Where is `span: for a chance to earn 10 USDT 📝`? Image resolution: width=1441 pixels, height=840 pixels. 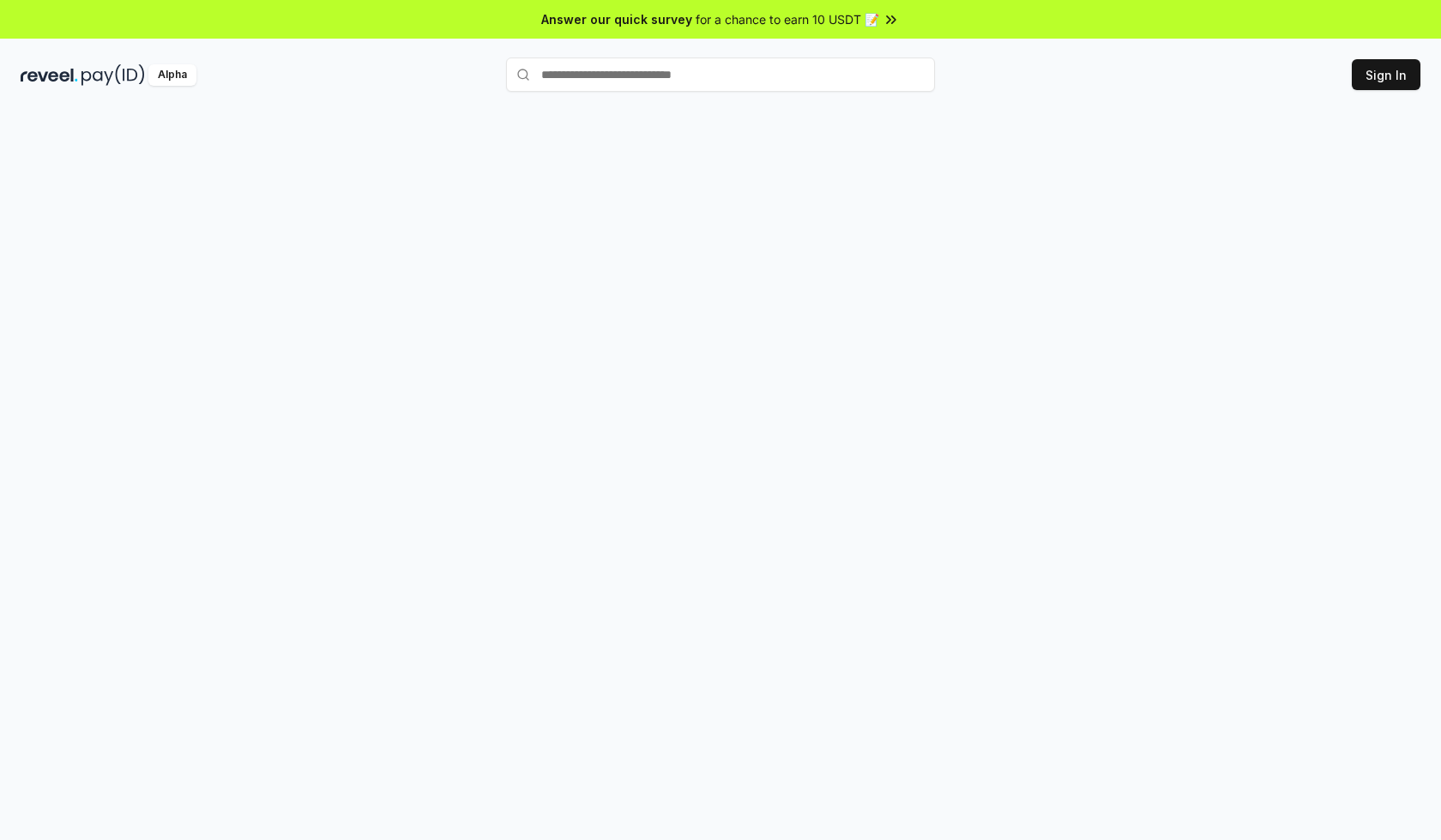
span: for a chance to earn 10 USDT 📝 is located at coordinates (788, 18).